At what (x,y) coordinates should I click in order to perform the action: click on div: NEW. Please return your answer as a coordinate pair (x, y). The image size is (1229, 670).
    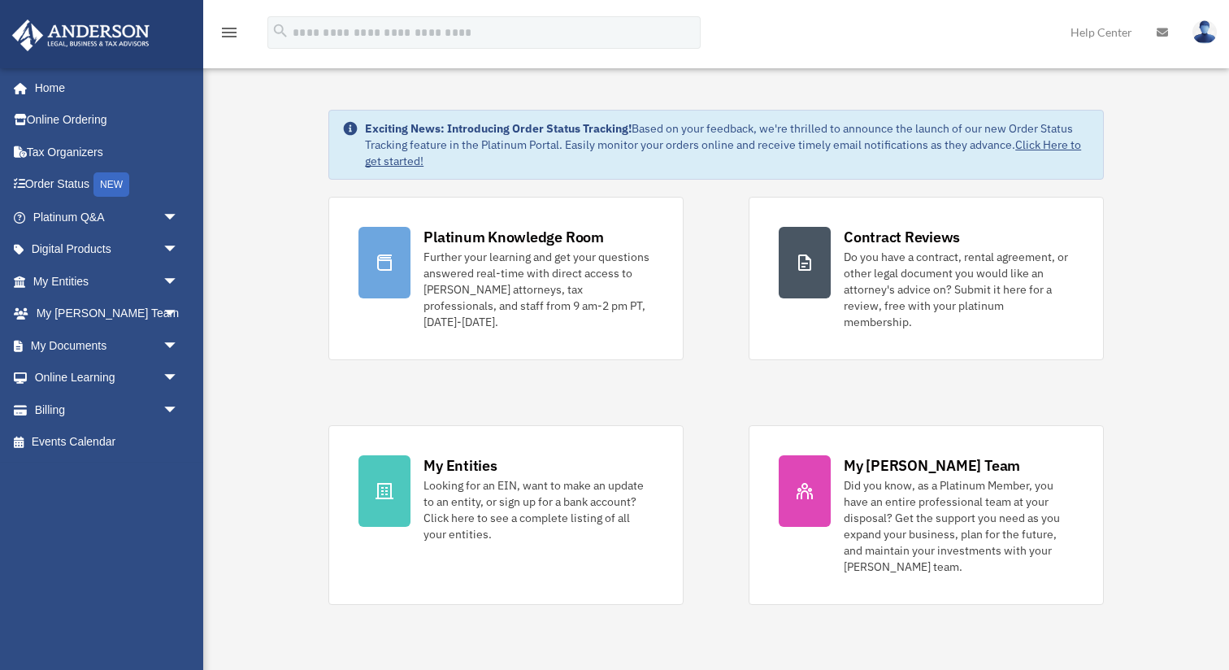
    Looking at the image, I should click on (111, 185).